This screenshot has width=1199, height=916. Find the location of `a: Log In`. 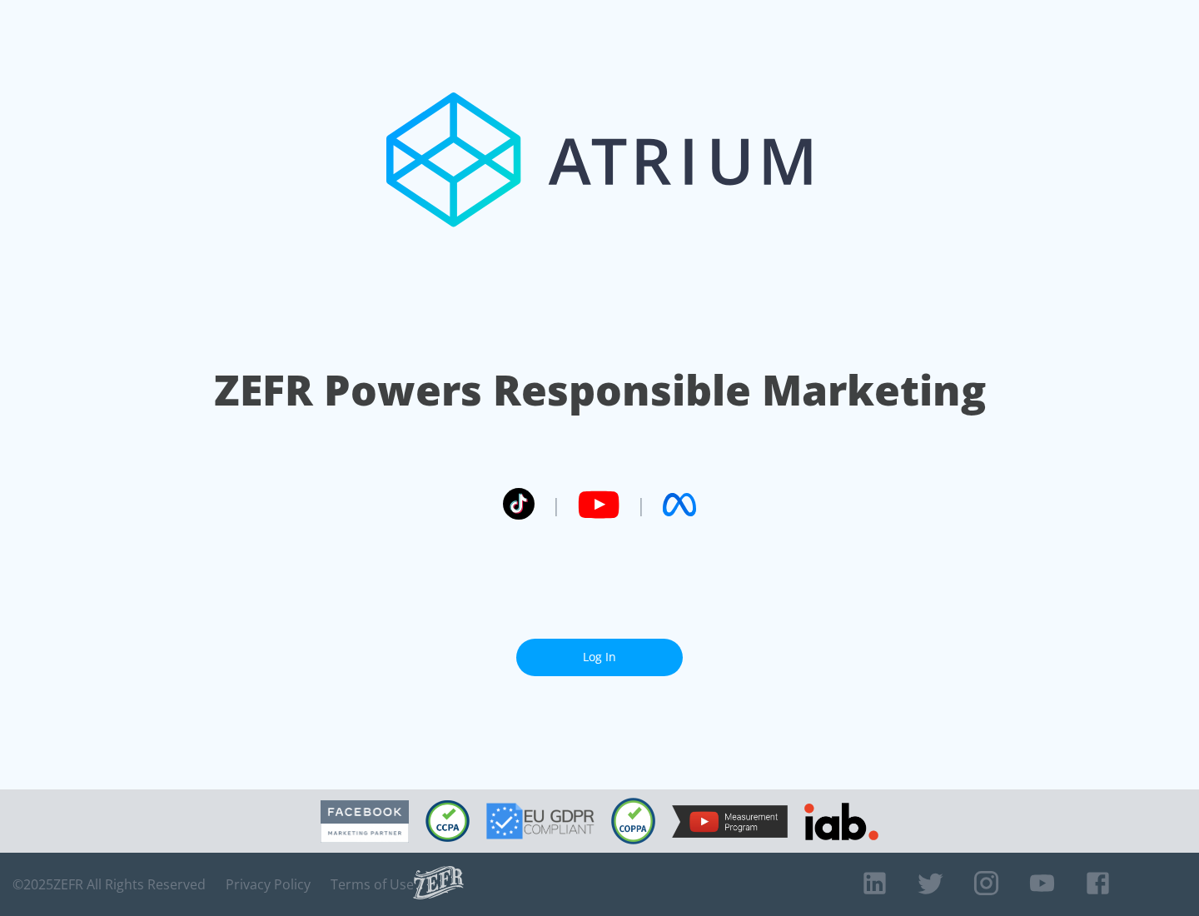

a: Log In is located at coordinates (600, 657).